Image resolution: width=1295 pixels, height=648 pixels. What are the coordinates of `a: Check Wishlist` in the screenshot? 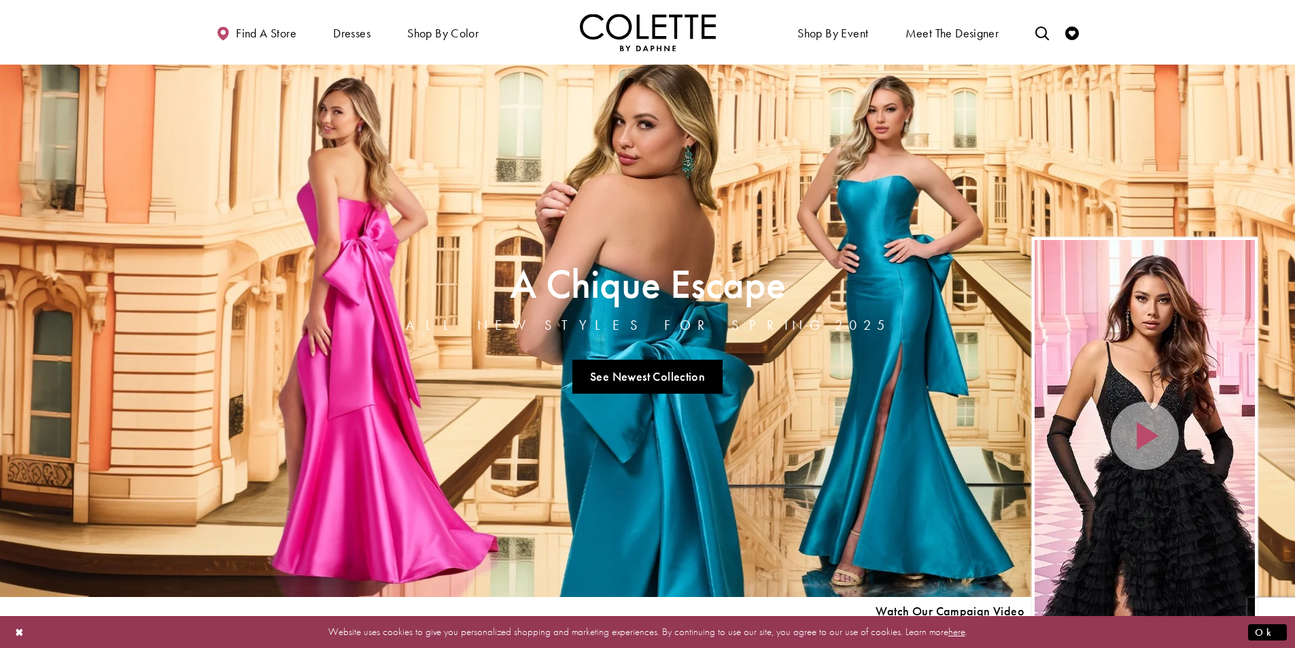 It's located at (1072, 32).